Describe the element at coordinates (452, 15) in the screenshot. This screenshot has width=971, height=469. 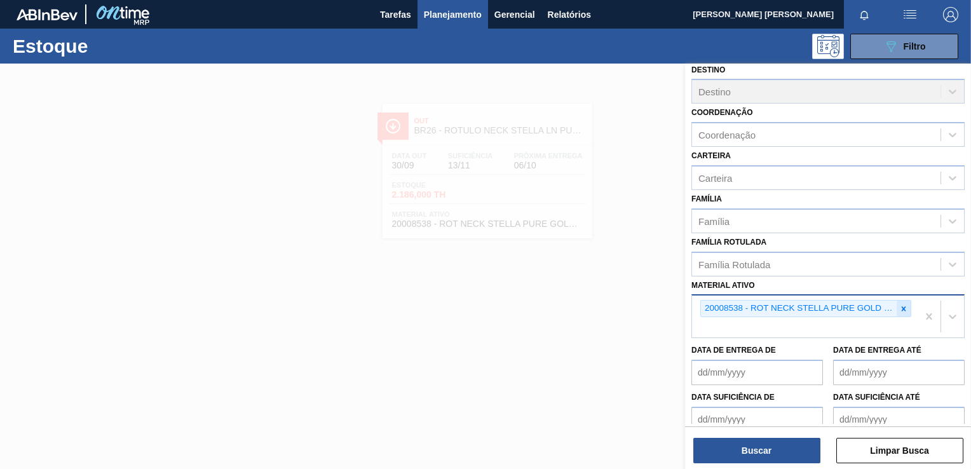
I see `span: Planejamento` at that location.